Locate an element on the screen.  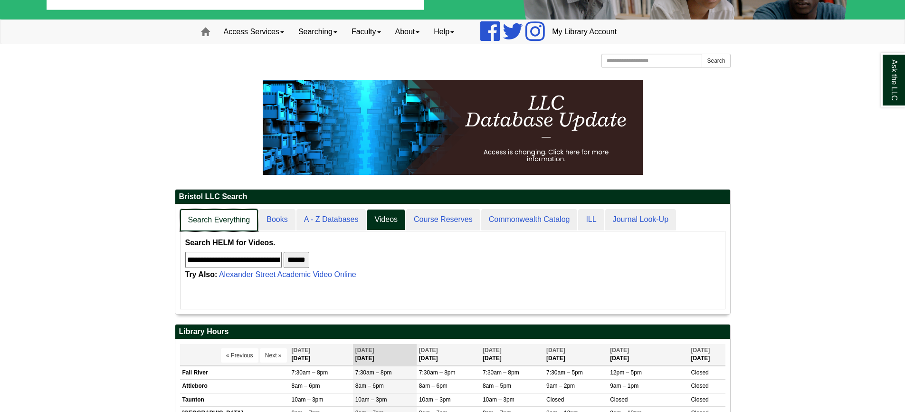
td: Taunton is located at coordinates (235, 399).